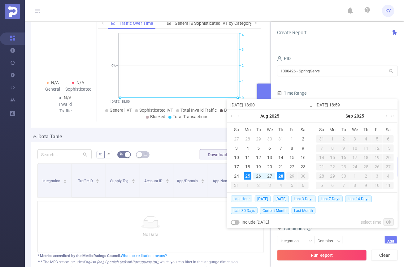 This screenshot has height=267, width=404. I want to click on td: August 17, 2025, so click(236, 167).